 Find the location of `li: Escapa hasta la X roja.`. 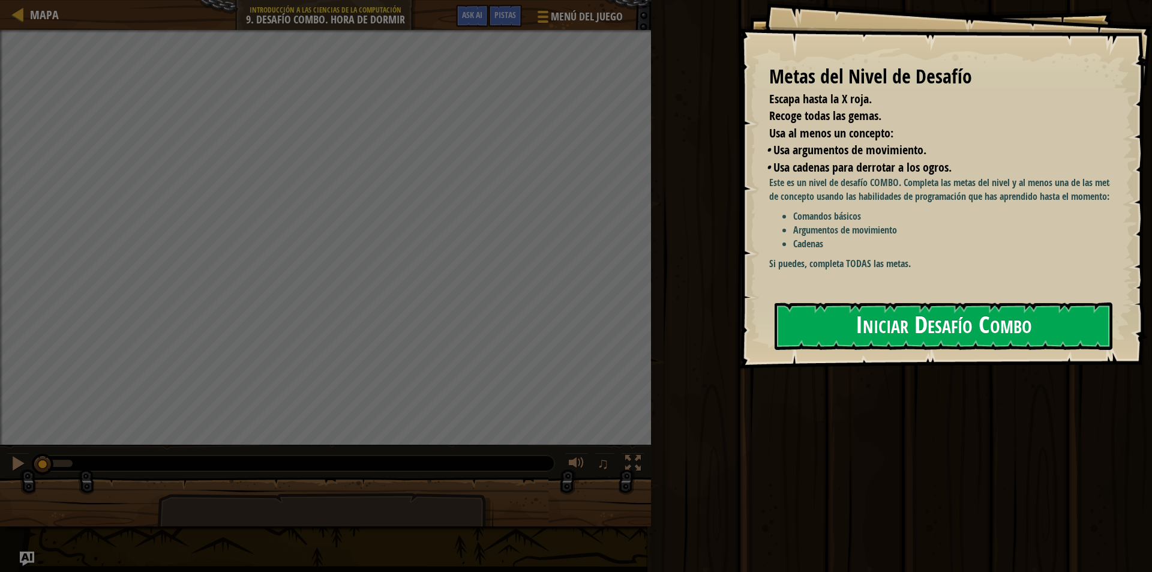

li: Escapa hasta la X roja. is located at coordinates (931, 99).